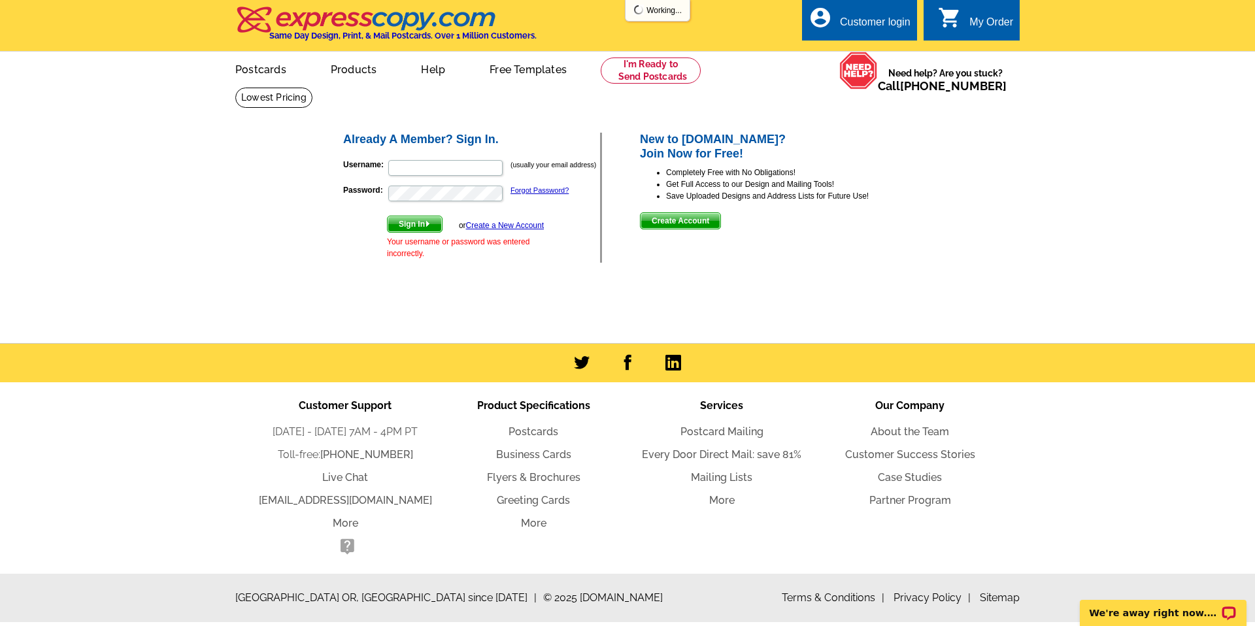 Image resolution: width=1255 pixels, height=626 pixels. Describe the element at coordinates (533, 477) in the screenshot. I see `a: Flyers & Brochures` at that location.